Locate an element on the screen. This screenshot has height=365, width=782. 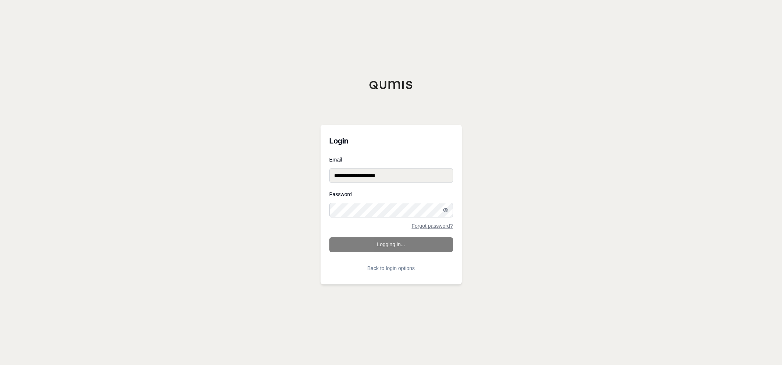
a: Forgot password? is located at coordinates (432, 226).